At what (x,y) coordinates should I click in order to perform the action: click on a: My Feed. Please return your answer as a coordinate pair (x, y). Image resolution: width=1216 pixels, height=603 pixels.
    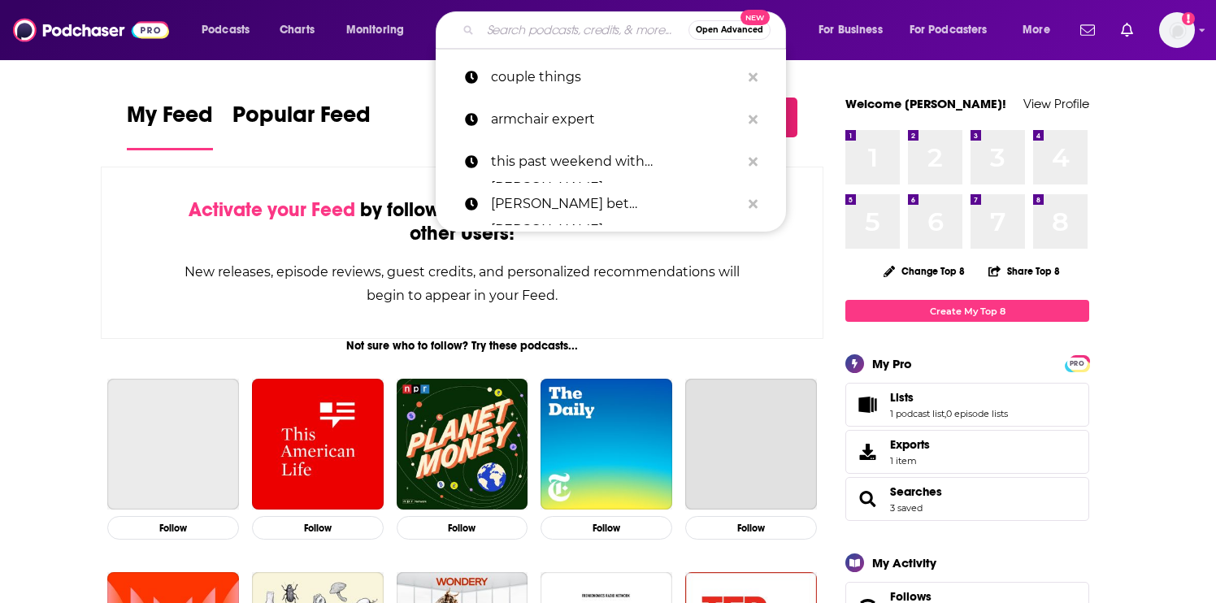
    Looking at the image, I should click on (170, 125).